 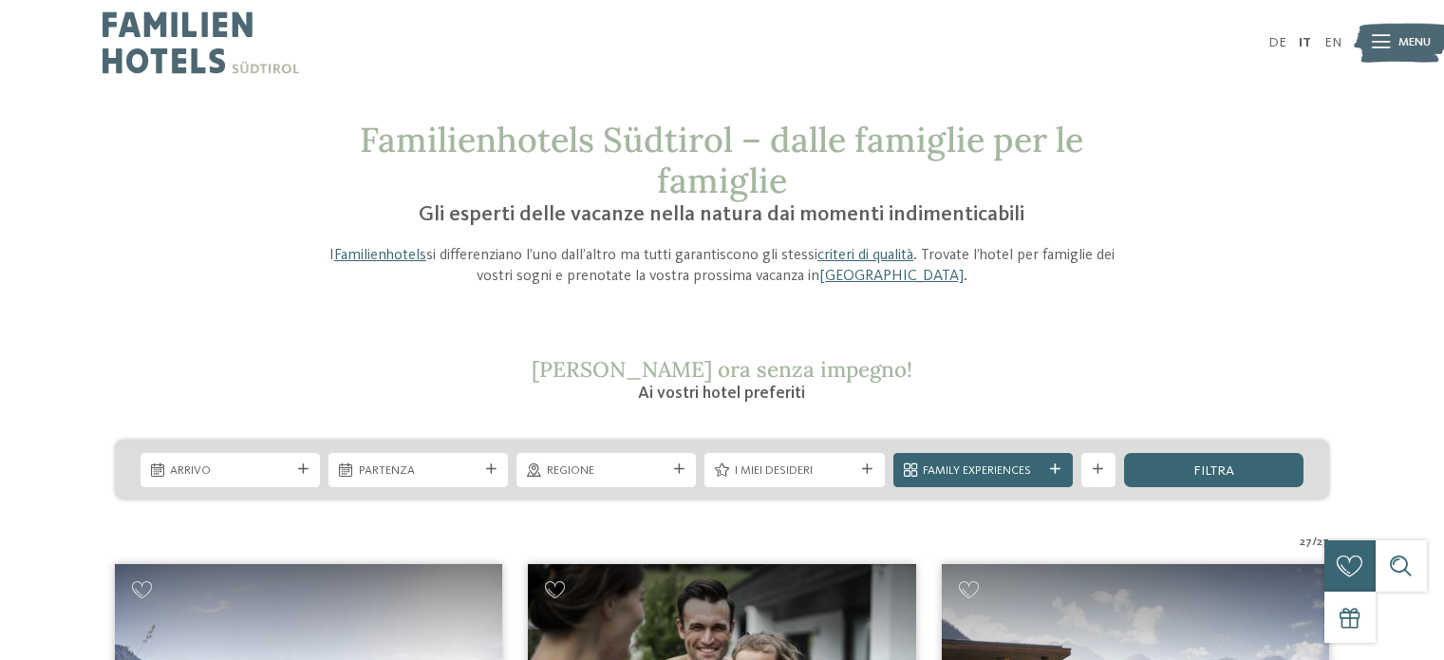 What do you see at coordinates (865, 255) in the screenshot?
I see `a: criteri di qualità` at bounding box center [865, 255].